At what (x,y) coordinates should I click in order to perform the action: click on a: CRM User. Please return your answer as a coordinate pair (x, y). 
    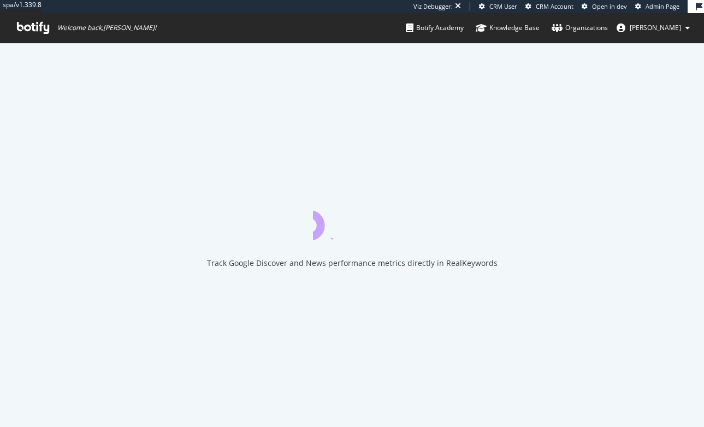
    Looking at the image, I should click on (498, 7).